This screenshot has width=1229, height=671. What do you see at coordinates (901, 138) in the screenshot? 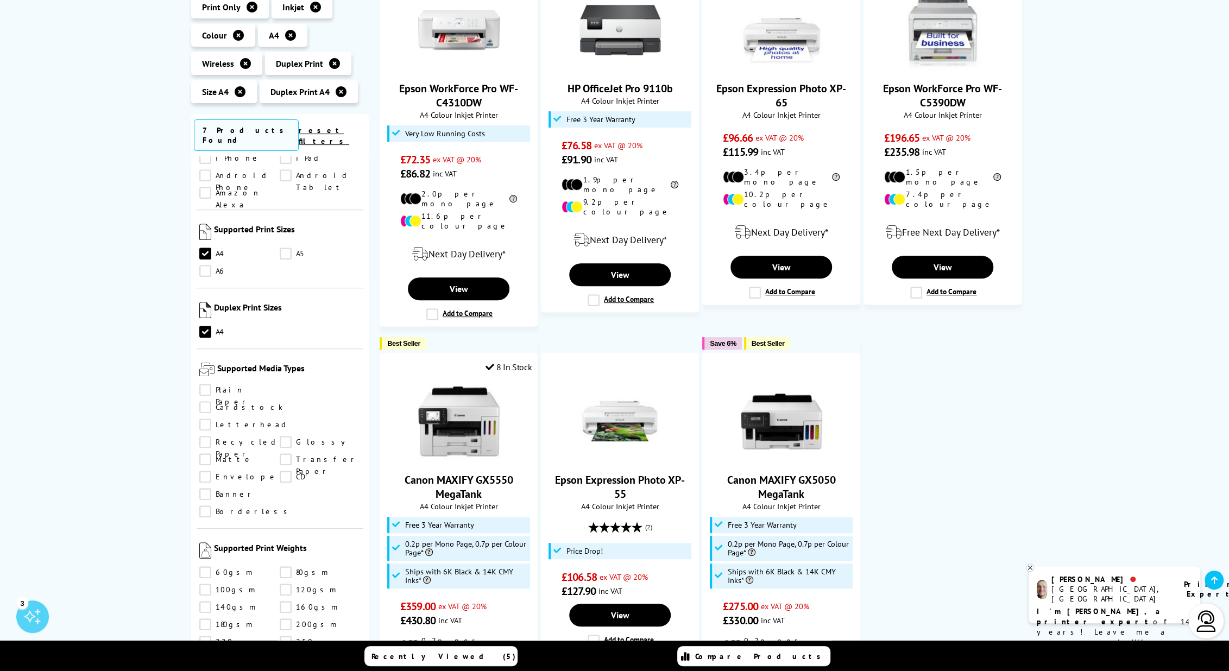
I see `span: £196.65` at bounding box center [901, 138].